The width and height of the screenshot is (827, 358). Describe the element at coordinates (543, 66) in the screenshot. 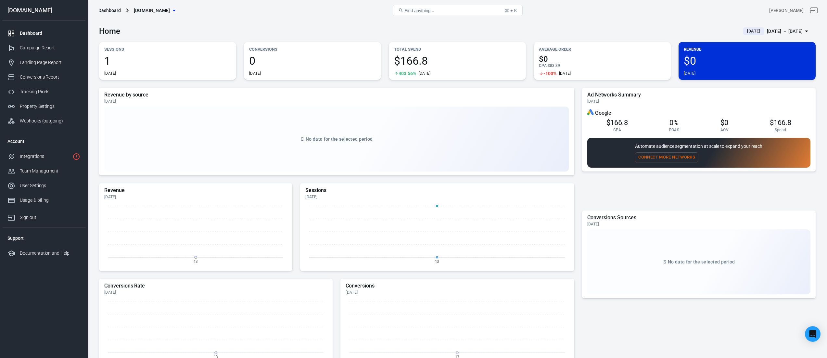

I see `span: CPA :` at that location.